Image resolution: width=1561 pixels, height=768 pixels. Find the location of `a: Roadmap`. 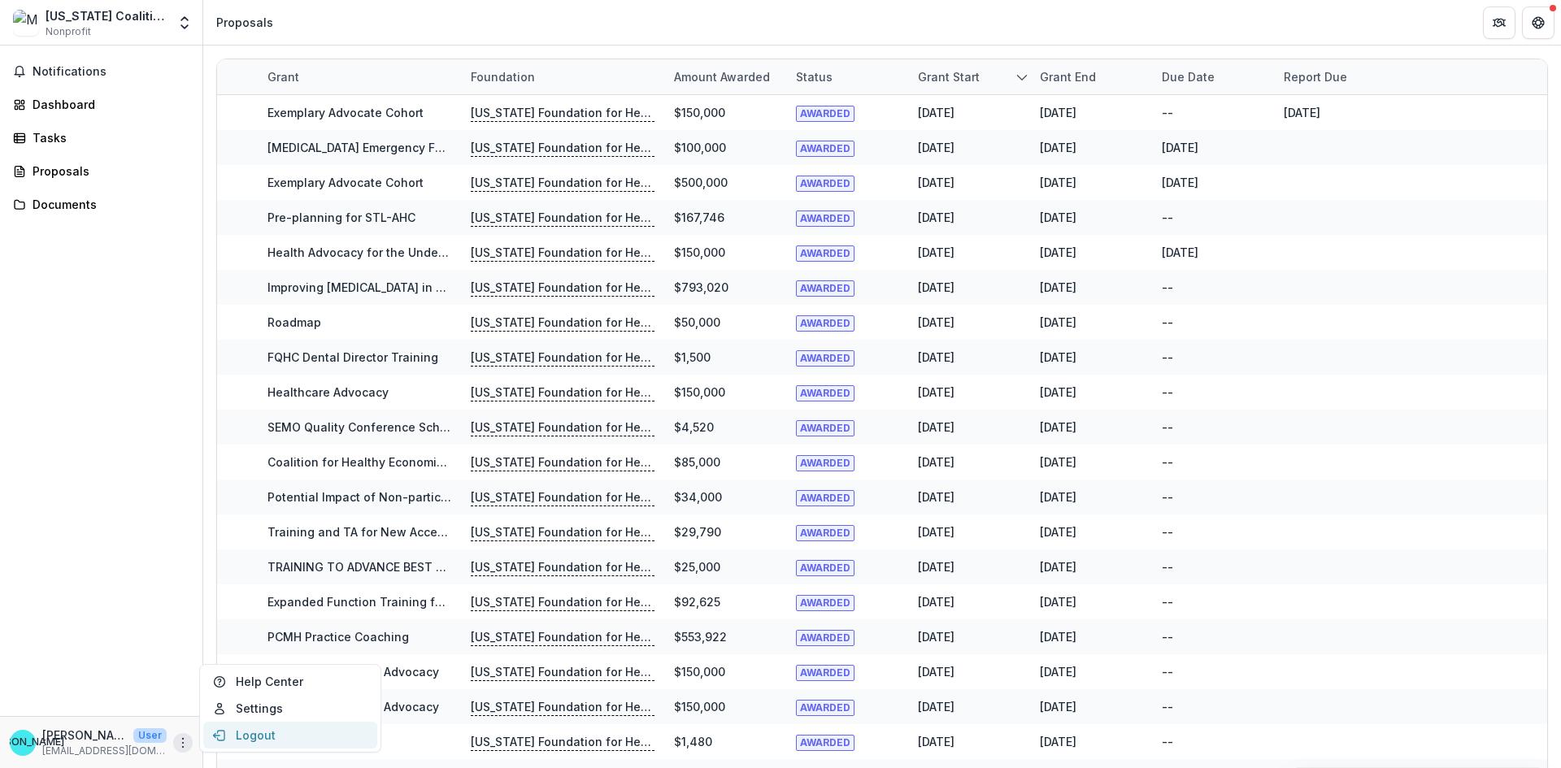

a: Roadmap is located at coordinates (294, 322).